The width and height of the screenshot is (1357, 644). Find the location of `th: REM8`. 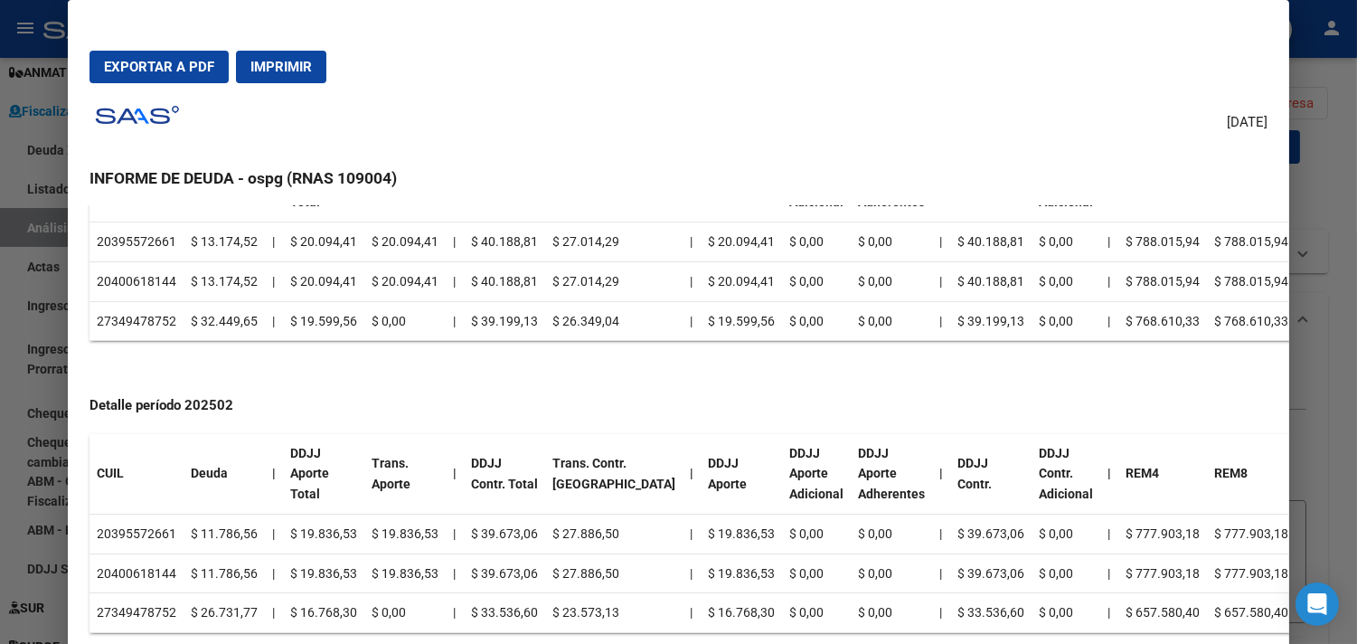

th: REM8 is located at coordinates (1251, 474).